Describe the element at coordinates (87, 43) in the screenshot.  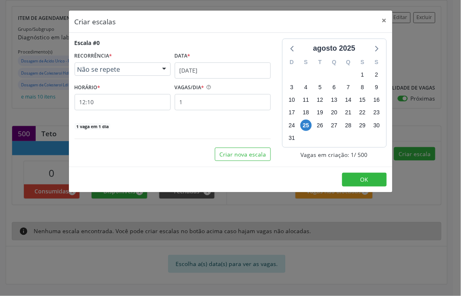
I see `div: Escala #0` at that location.